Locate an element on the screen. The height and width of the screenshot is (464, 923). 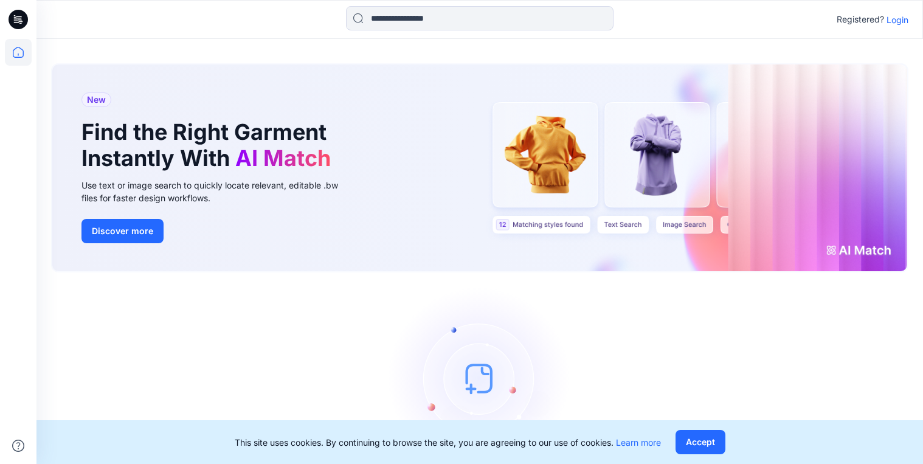
p: Login is located at coordinates (898, 19).